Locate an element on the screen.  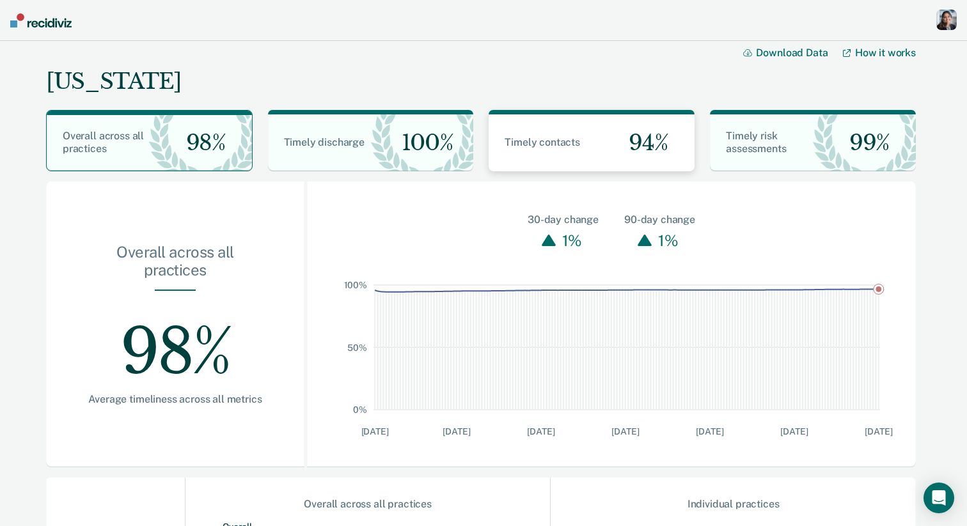
span: 94% is located at coordinates (643, 143).